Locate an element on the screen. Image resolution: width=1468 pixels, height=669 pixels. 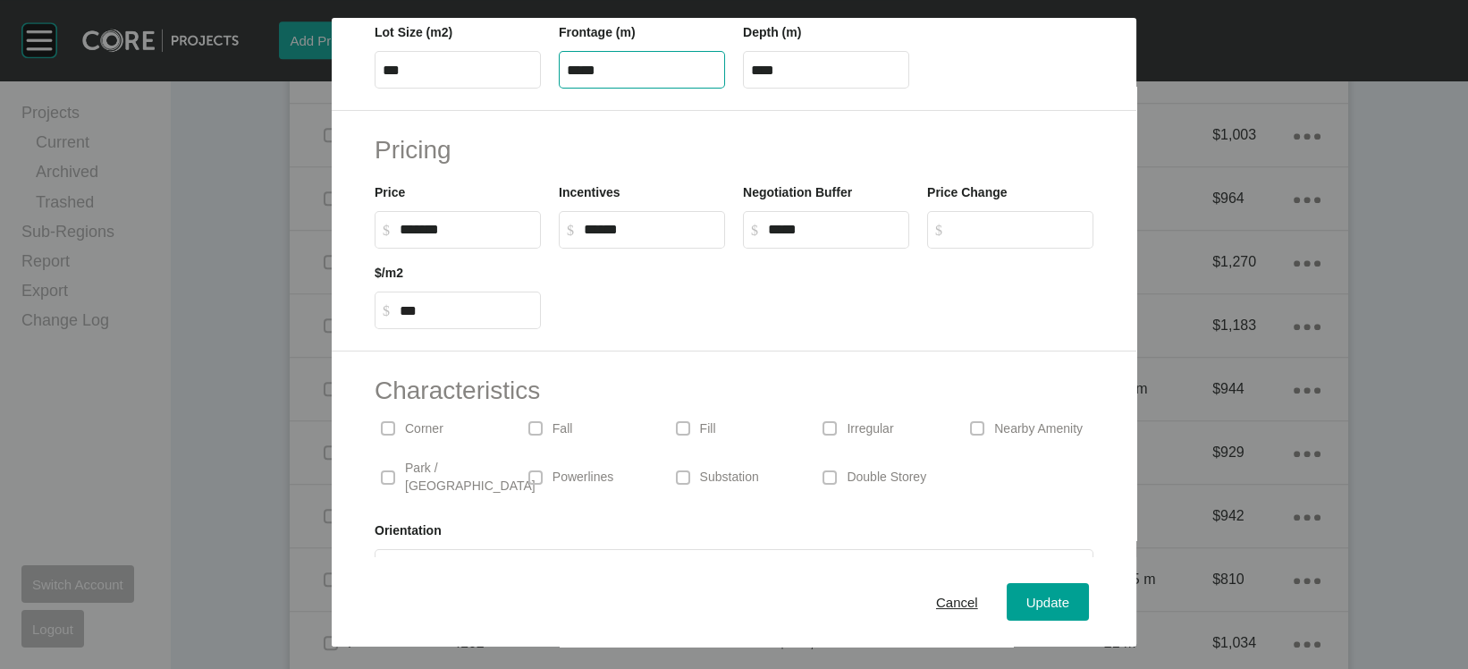
p: Nearby Amenity is located at coordinates (1038, 429).